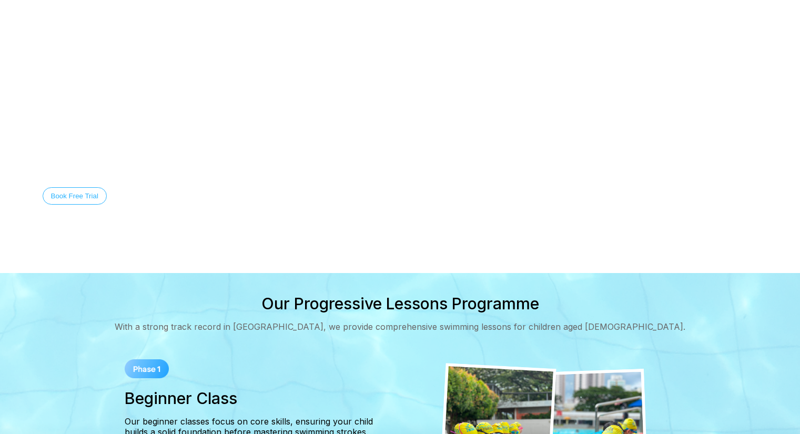 The image size is (800, 434). I want to click on button: Discover Our Story, so click(155, 196).